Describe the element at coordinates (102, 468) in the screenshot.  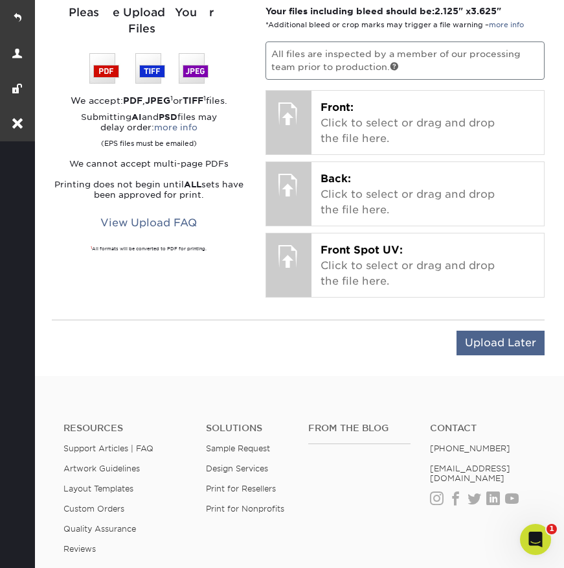
I see `a: Artwork Guidelines` at that location.